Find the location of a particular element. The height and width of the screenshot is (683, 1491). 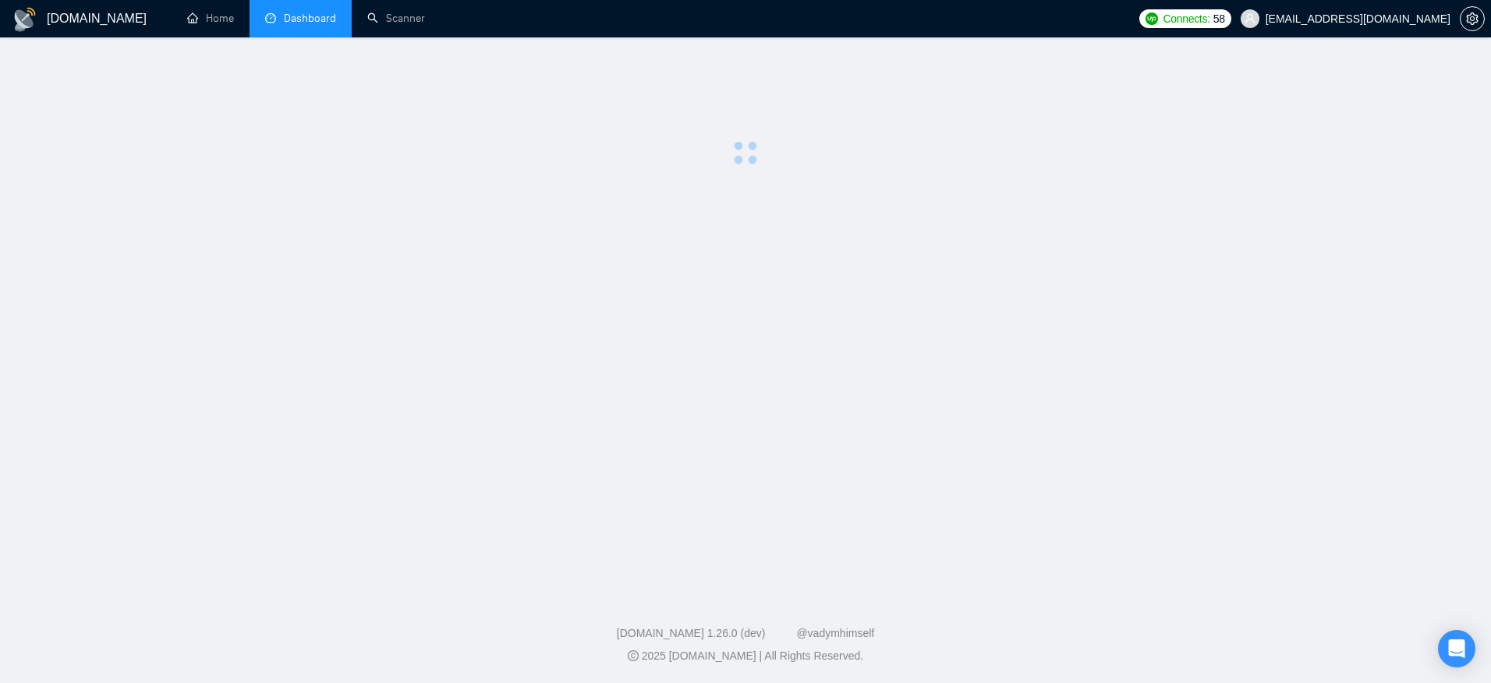

span: setting is located at coordinates (1473, 19).